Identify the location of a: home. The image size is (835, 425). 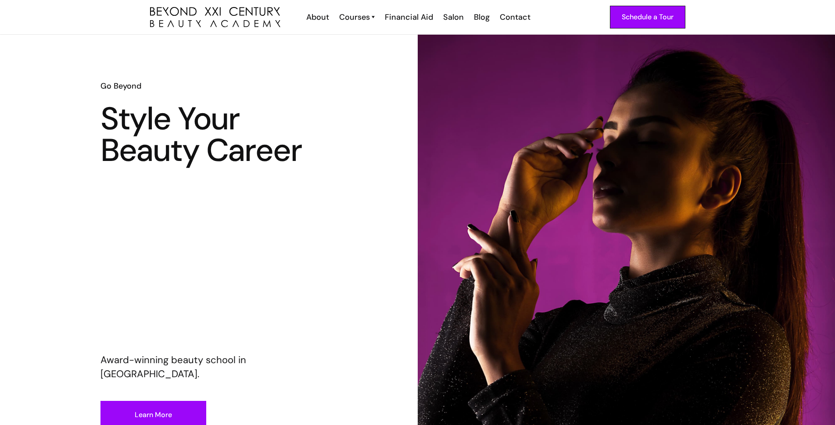
(215, 17).